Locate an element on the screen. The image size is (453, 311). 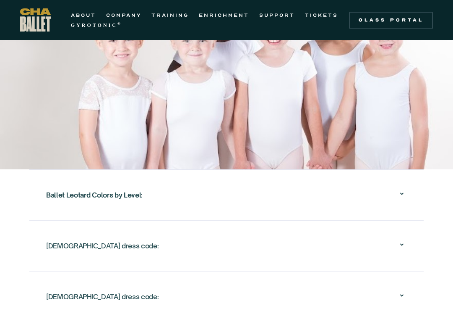
a: TICKETS is located at coordinates (322, 15).